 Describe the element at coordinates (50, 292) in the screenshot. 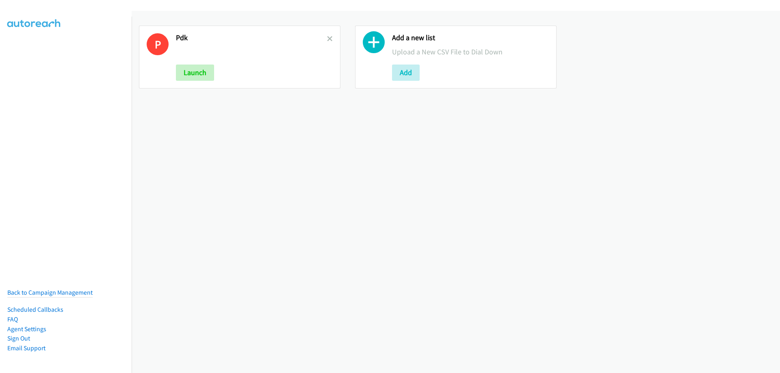

I see `a: Back to Campaign Management` at that location.